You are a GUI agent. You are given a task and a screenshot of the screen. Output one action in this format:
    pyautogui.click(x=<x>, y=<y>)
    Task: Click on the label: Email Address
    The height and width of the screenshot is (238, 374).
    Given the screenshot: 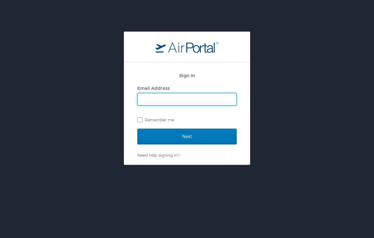 What is the action you would take?
    pyautogui.click(x=154, y=88)
    